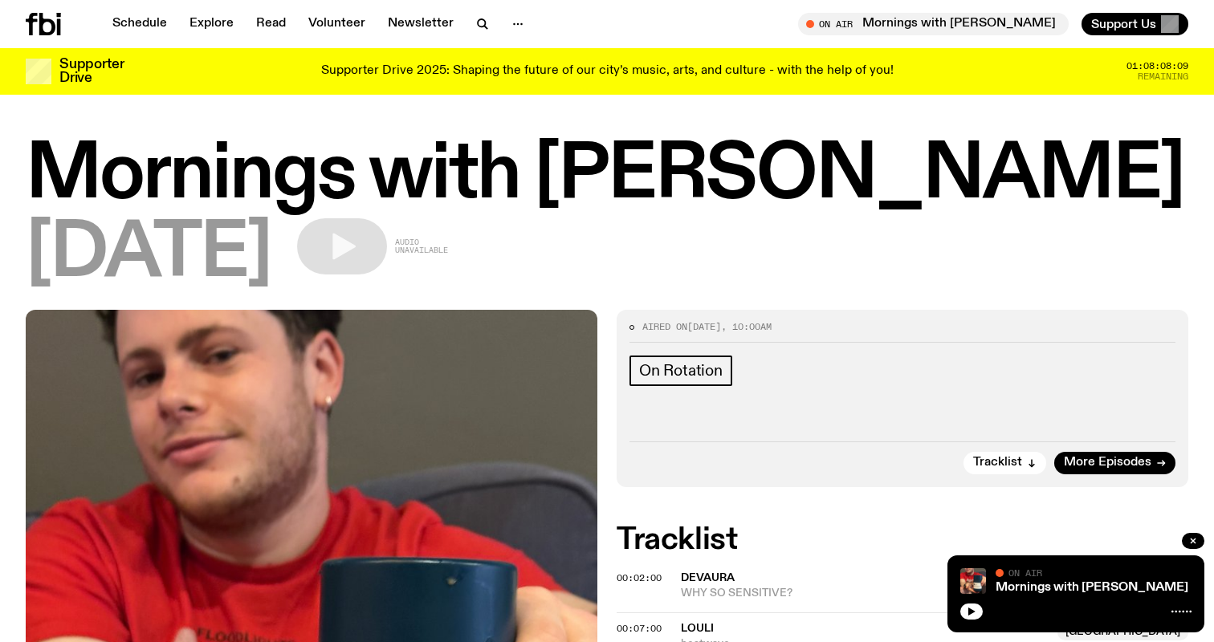 Image resolution: width=1214 pixels, height=642 pixels. What do you see at coordinates (336, 24) in the screenshot?
I see `a: Volunteer` at bounding box center [336, 24].